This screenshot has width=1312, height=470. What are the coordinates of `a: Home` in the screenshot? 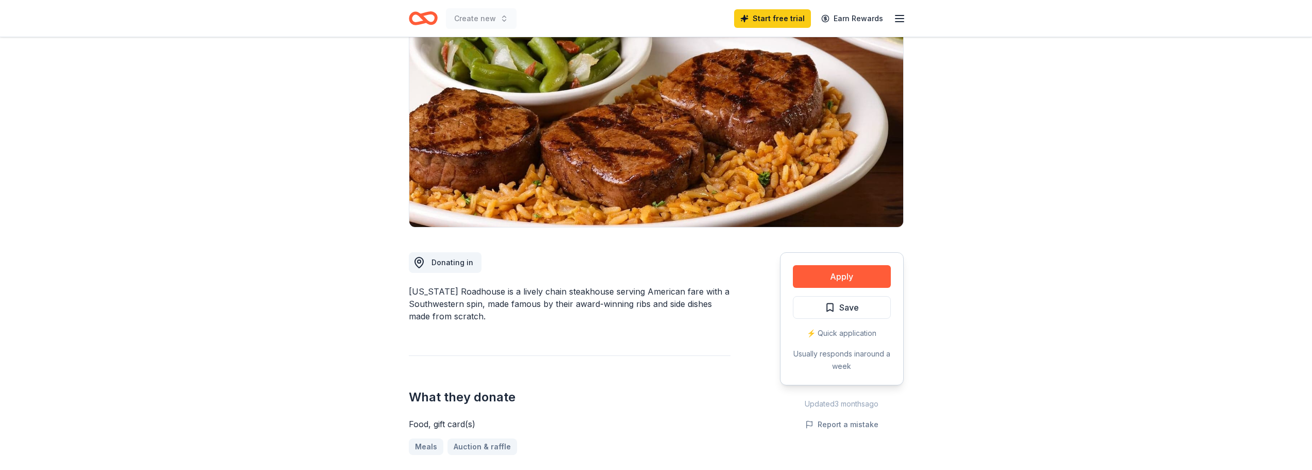 It's located at (423, 18).